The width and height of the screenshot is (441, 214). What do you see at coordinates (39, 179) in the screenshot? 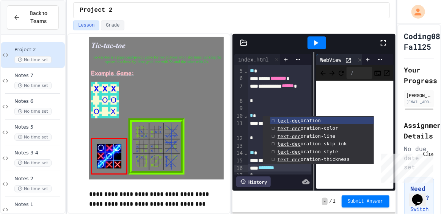
I see `span: Notes 2` at bounding box center [39, 179].